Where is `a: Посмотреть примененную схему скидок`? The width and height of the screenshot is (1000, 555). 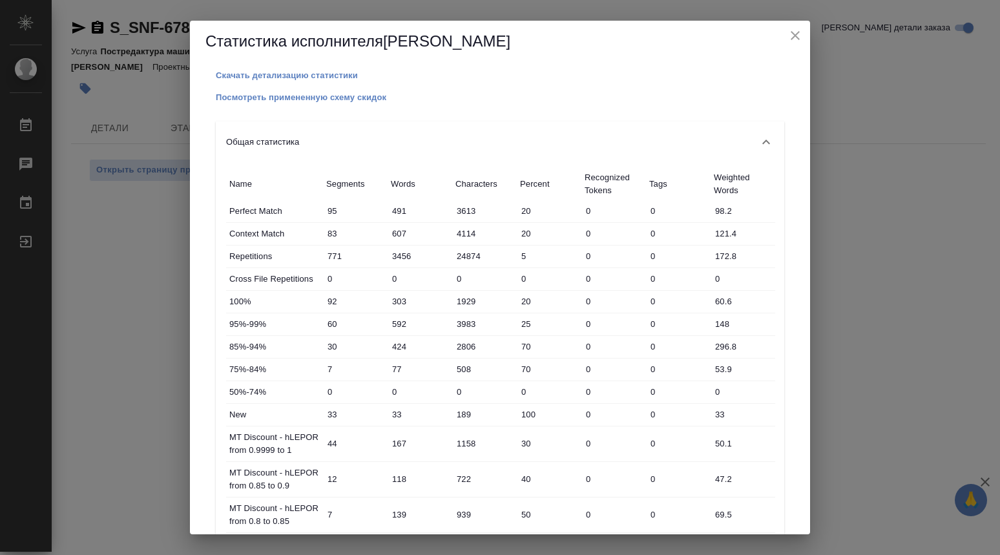
a: Посмотреть примененную схему скидок is located at coordinates (301, 96).